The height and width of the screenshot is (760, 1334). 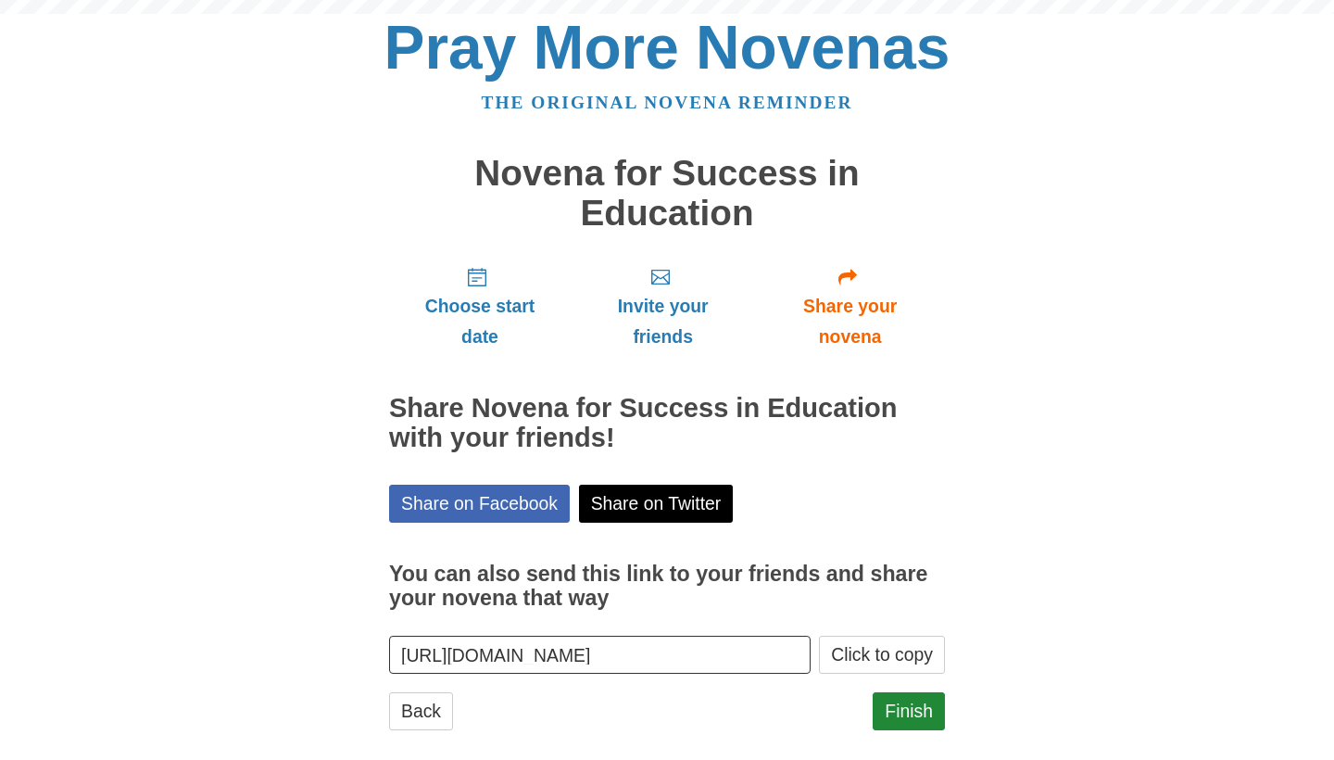 I want to click on a: Share on Facebook, so click(x=479, y=503).